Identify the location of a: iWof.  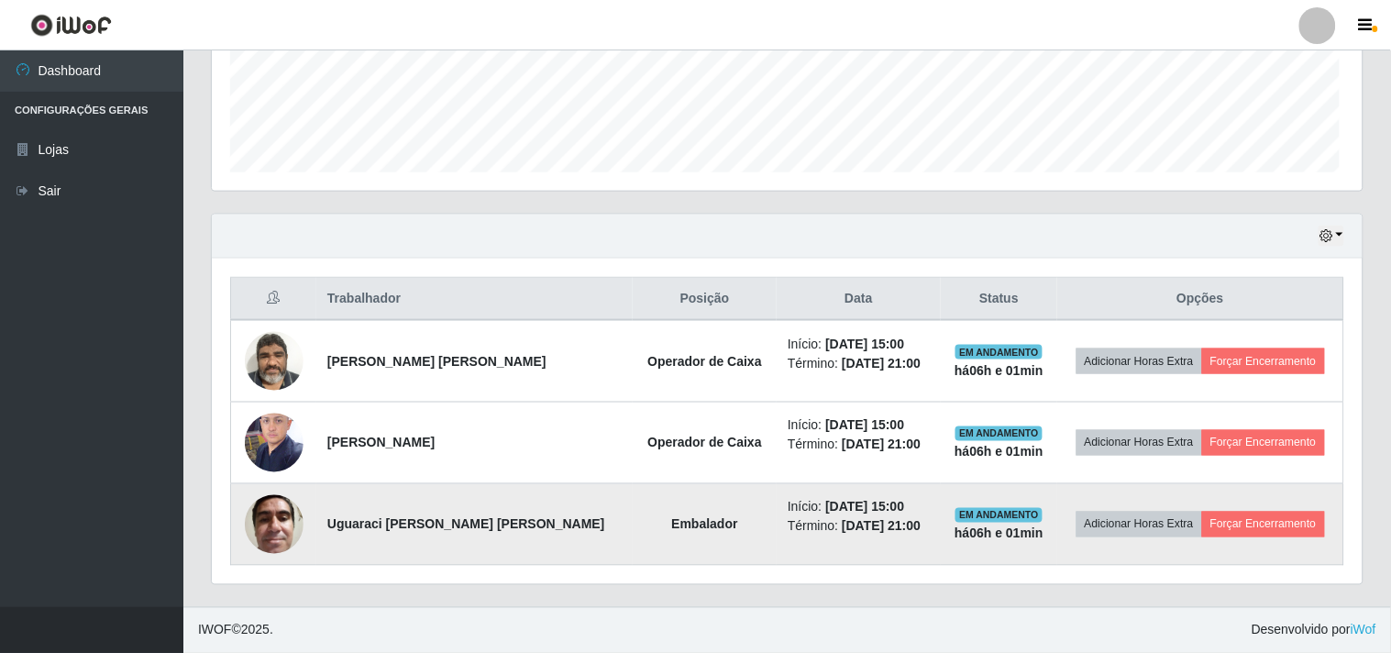
(1363, 630).